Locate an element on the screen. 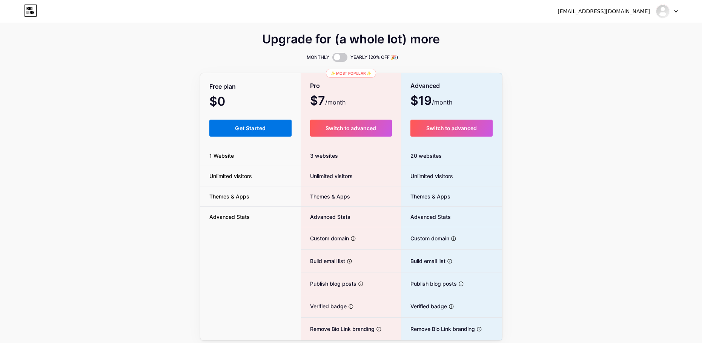 The width and height of the screenshot is (702, 343). span: Upgrade for (a whole lot) more is located at coordinates (351, 39).